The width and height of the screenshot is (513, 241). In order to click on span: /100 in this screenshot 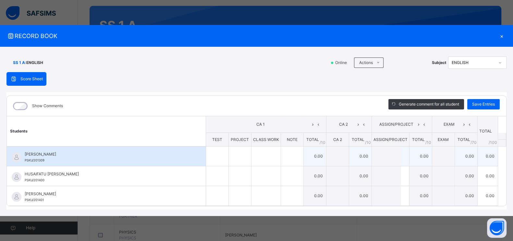, I will do `click(493, 142)`.